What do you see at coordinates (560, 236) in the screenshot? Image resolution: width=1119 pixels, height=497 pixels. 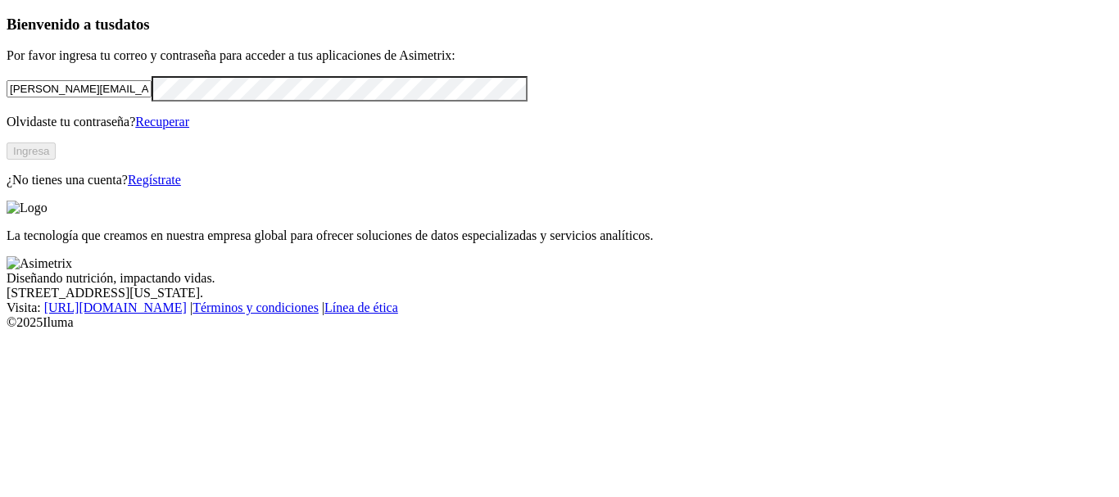 I see `p: La tecnología que creamos en nuestra empresa global para ofrecer soluciones de datos especializad...` at bounding box center [560, 236].